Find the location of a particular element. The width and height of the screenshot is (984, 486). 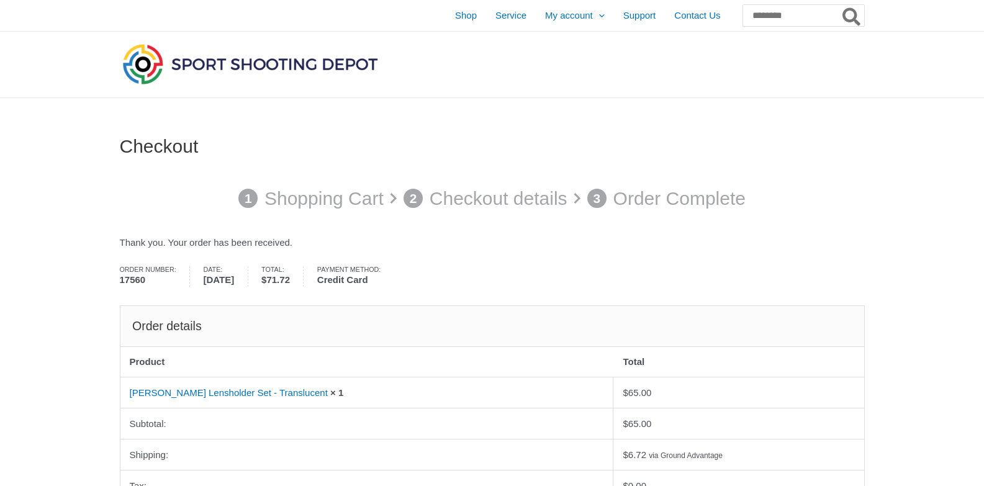

bdi: 65.00 is located at coordinates (637, 392).